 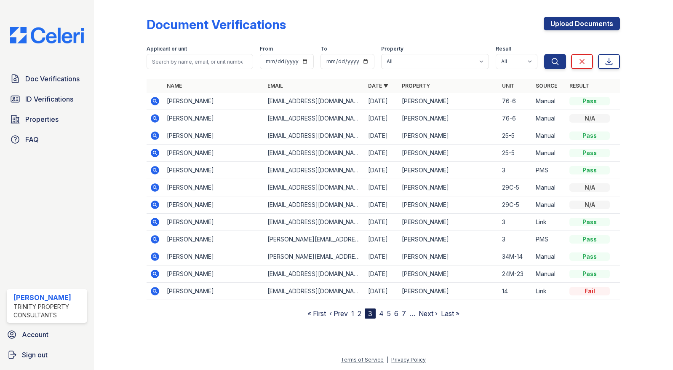 What do you see at coordinates (515, 291) in the screenshot?
I see `td: 14` at bounding box center [515, 291].